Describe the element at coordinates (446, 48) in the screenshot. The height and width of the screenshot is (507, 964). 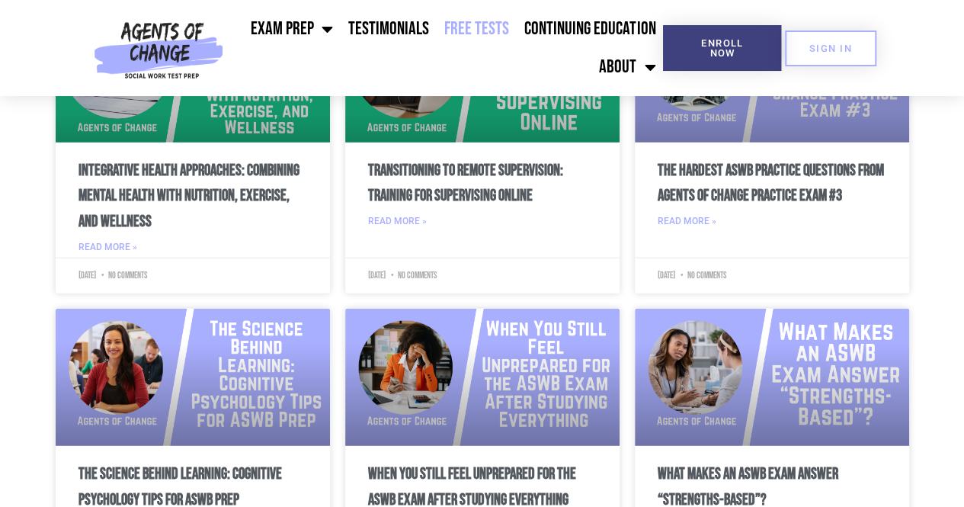
I see `nav: Menu` at that location.